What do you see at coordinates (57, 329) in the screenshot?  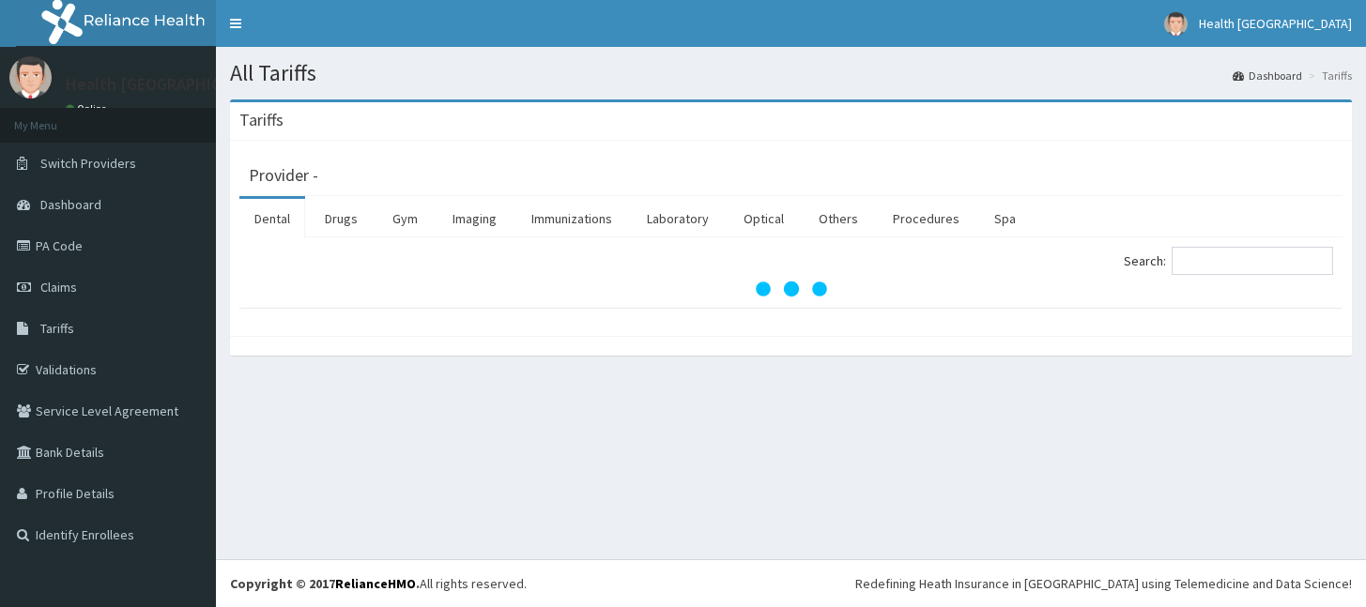 I see `span: Tariffs` at bounding box center [57, 329].